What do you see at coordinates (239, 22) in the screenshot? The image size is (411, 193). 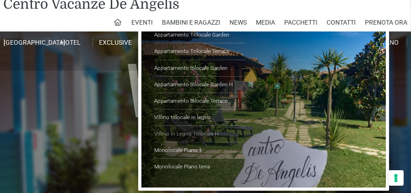 I see `a: News` at bounding box center [239, 22].